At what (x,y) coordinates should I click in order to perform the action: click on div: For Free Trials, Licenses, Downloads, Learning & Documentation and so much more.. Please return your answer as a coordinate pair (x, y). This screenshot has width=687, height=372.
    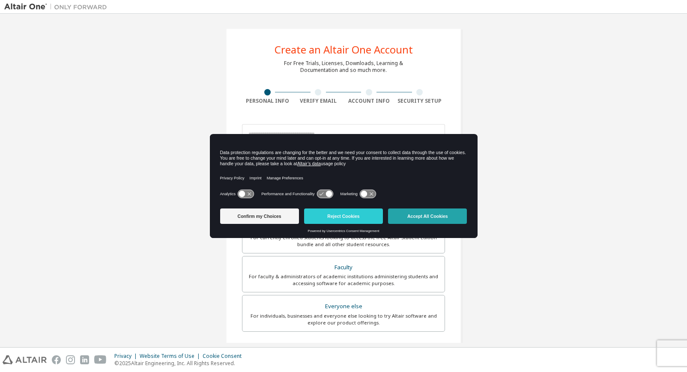
    Looking at the image, I should click on (344, 67).